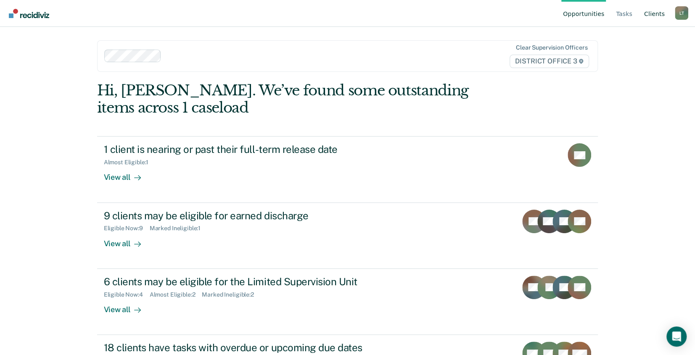  I want to click on div: Eligible Now : 9, so click(127, 228).